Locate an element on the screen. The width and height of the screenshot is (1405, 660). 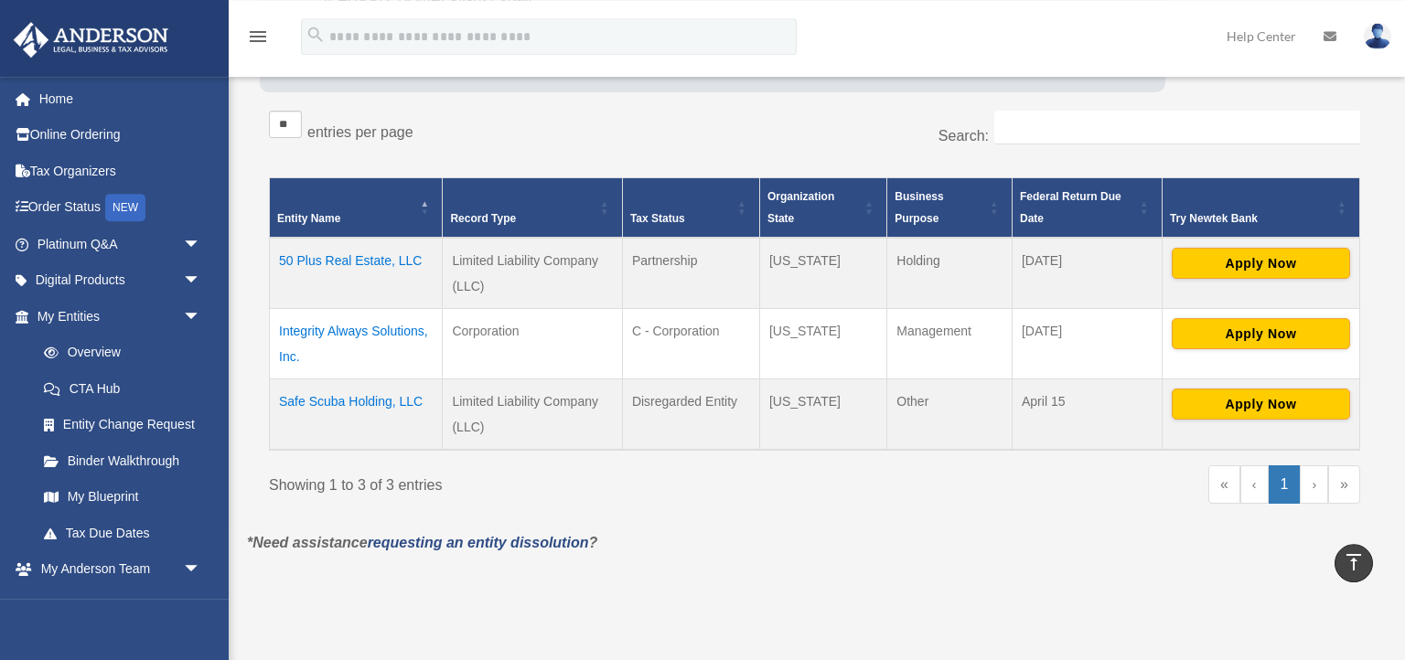
a: My Anderson Teamarrow_drop_down is located at coordinates (121, 570).